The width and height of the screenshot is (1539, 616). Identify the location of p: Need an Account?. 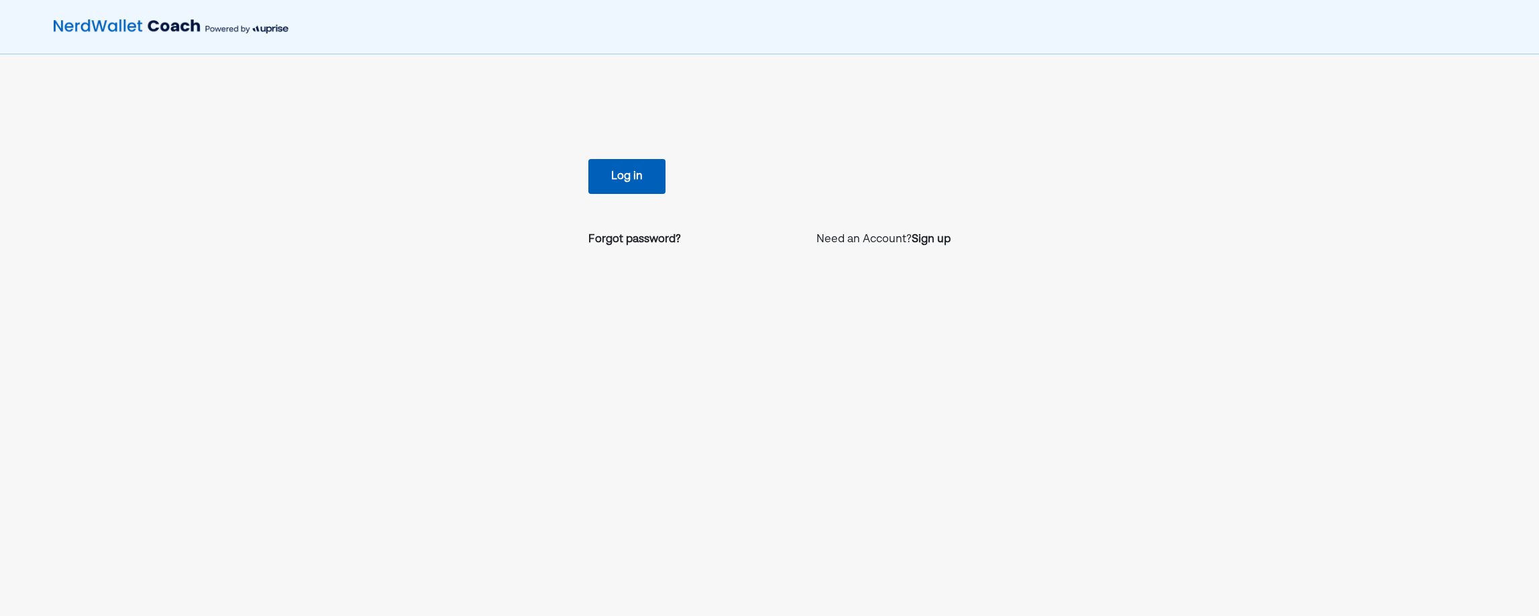
(884, 240).